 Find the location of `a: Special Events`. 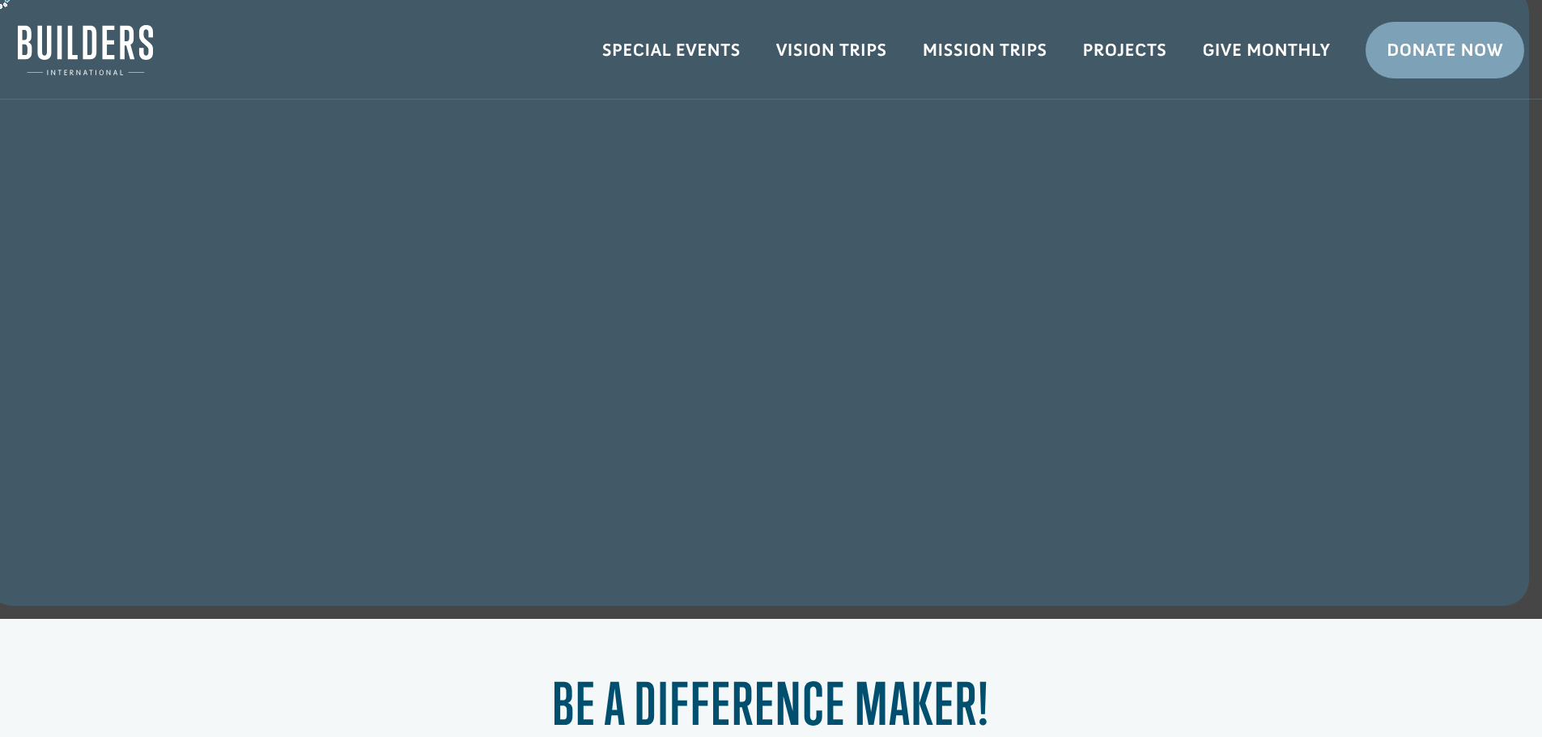

a: Special Events is located at coordinates (671, 50).